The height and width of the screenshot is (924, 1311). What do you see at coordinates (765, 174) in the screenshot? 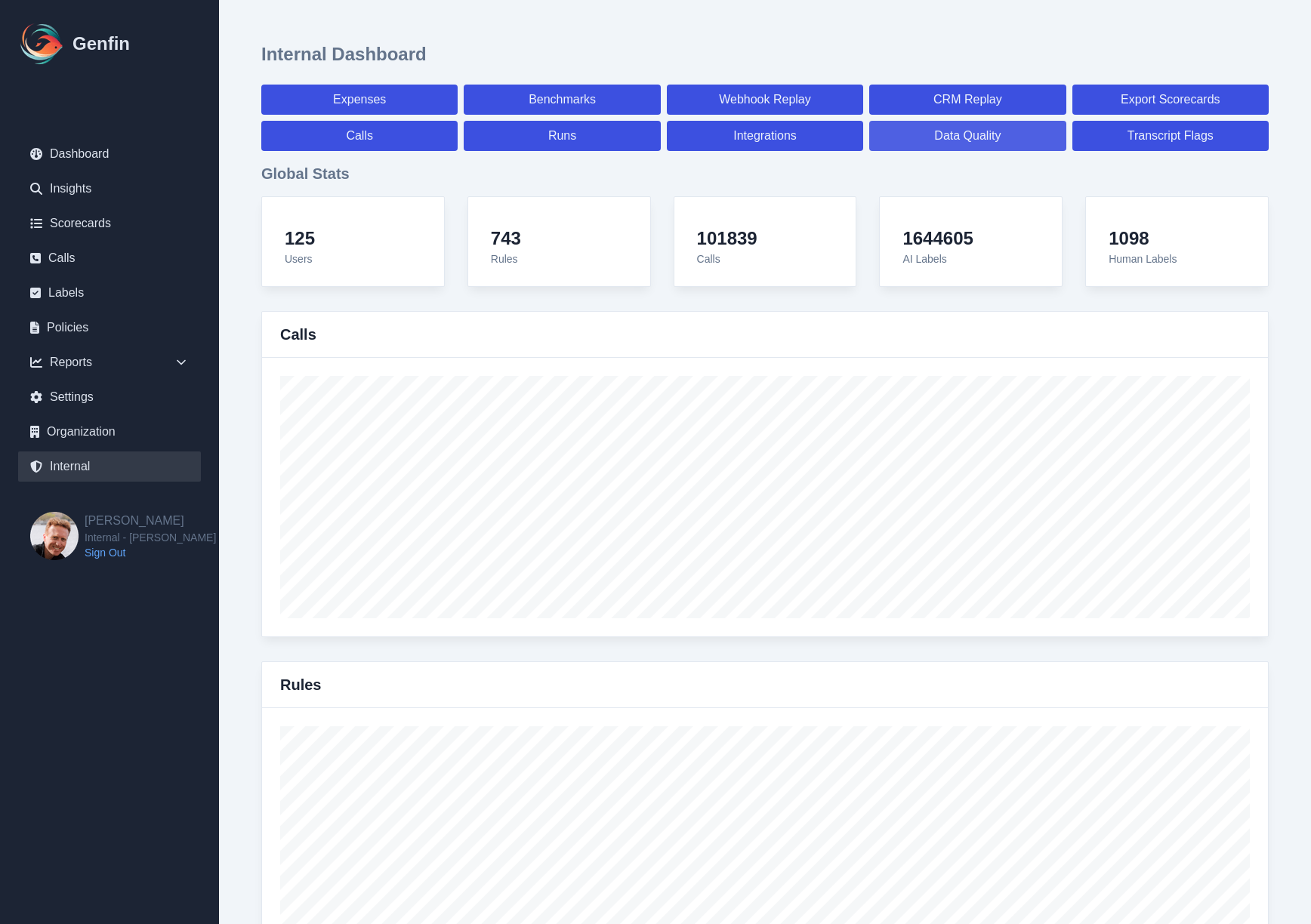
I see `h3: Global Stats` at bounding box center [765, 174].